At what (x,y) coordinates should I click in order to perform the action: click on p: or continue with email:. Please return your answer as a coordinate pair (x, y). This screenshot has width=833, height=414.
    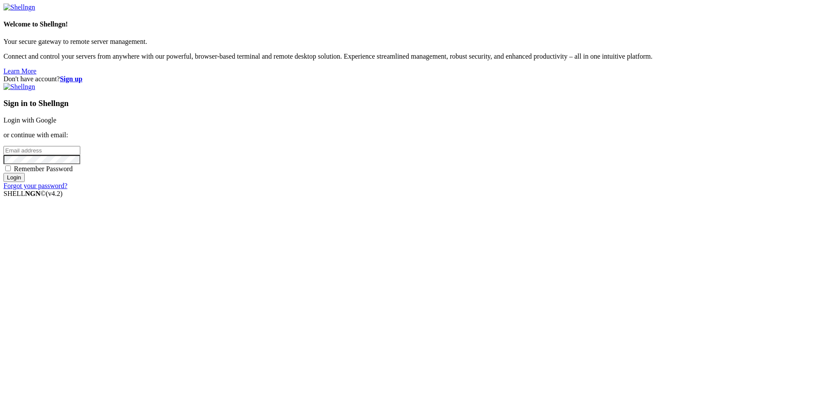
    Looking at the image, I should click on (417, 135).